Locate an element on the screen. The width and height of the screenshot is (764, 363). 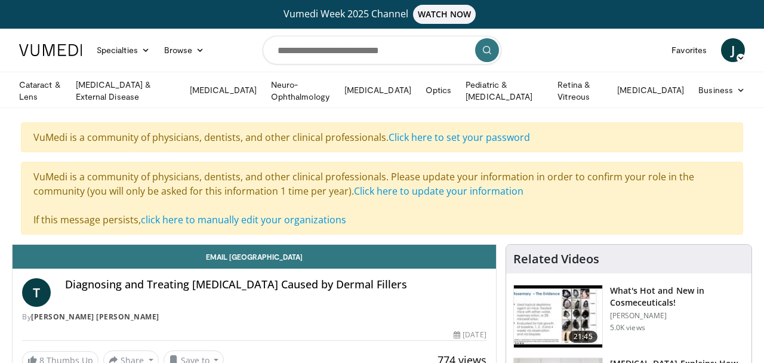
a: Vumedi Week 2025 ChannelWATCH NOW is located at coordinates (382, 14).